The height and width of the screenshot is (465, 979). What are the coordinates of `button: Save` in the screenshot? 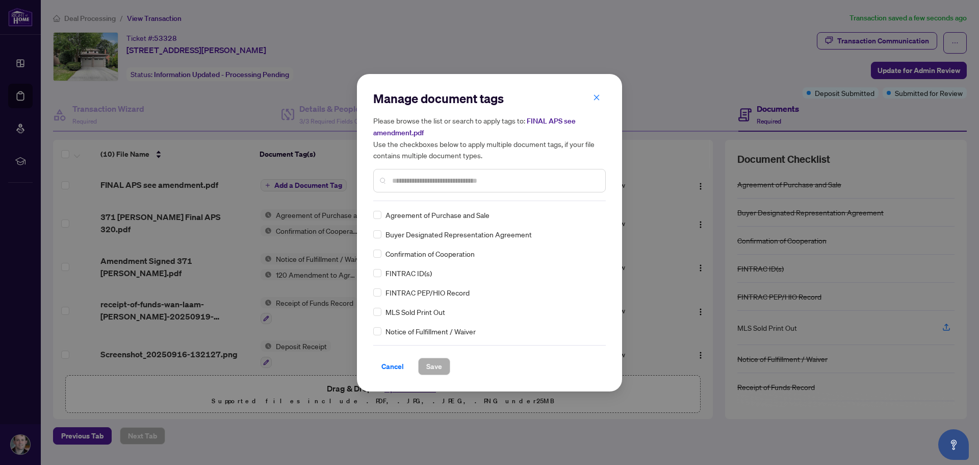 It's located at (434, 366).